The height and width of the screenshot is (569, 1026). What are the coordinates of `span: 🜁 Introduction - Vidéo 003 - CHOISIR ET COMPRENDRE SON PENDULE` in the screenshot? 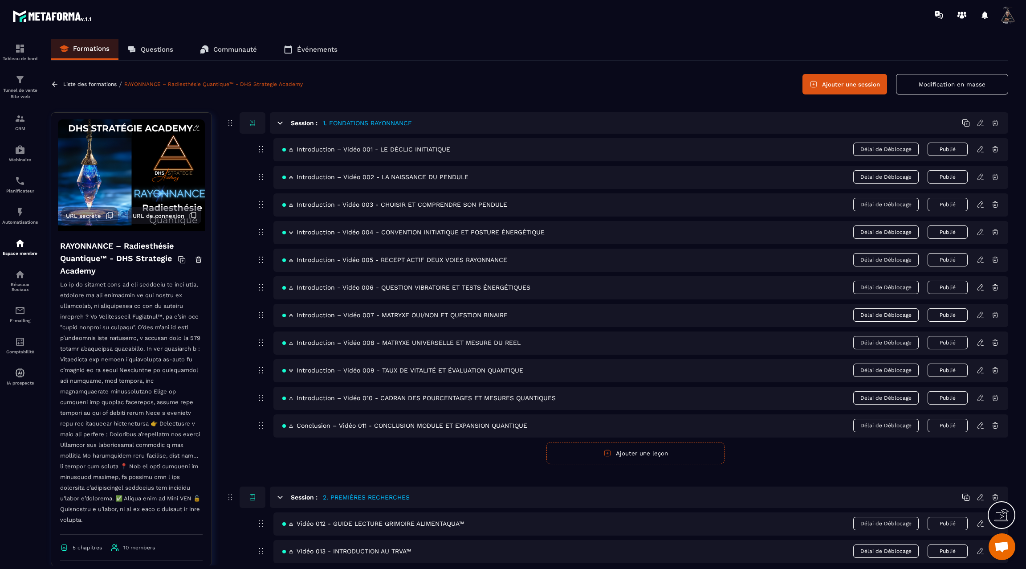 It's located at (395, 204).